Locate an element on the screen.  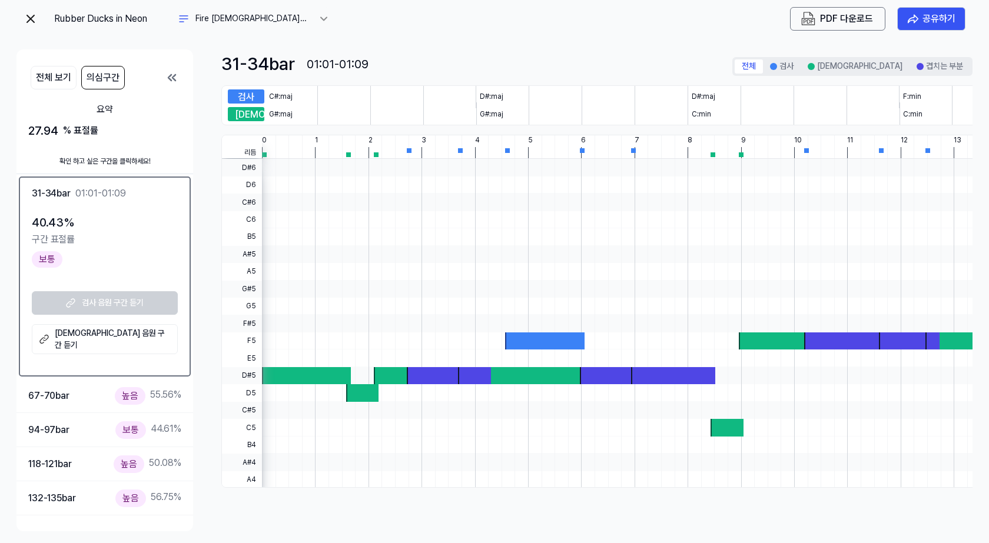
div: 9 is located at coordinates (743, 141).